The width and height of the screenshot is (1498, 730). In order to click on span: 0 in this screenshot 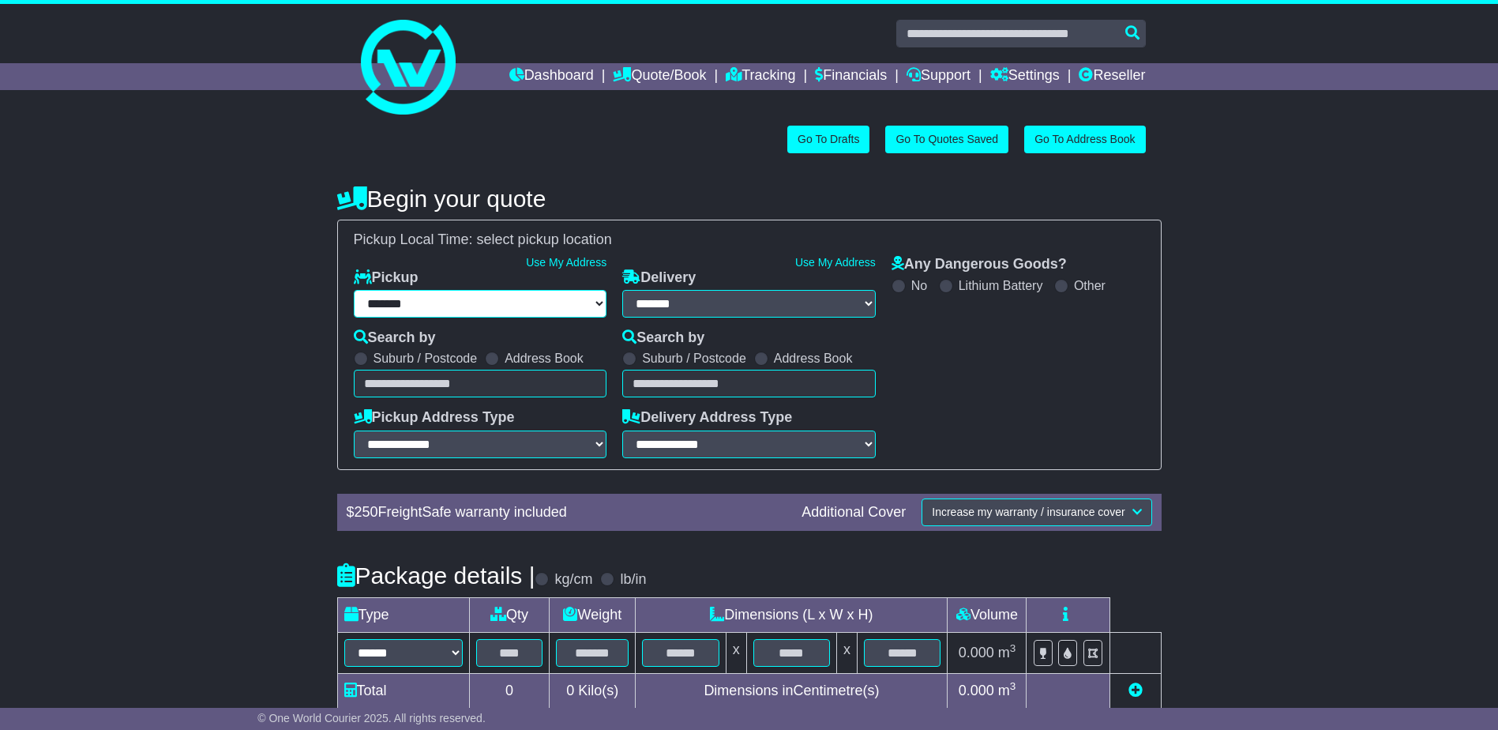, I will do `click(570, 690)`.